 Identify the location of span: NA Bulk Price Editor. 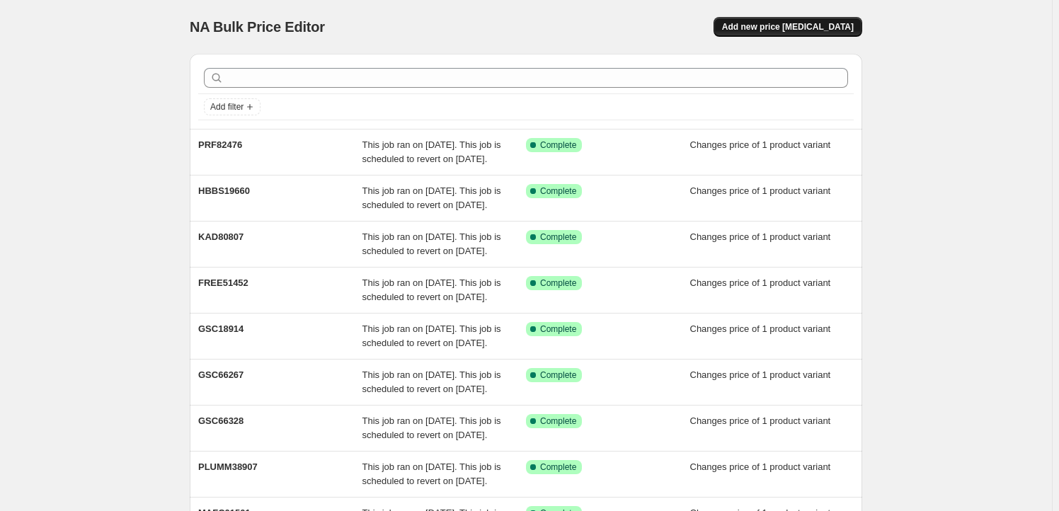
(257, 27).